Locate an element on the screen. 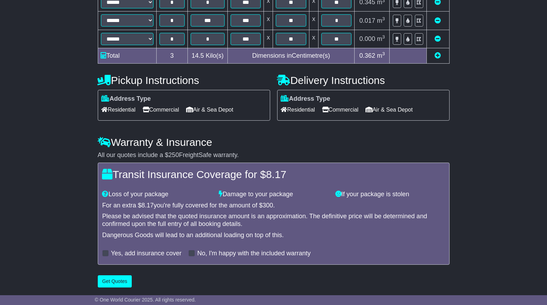 This screenshot has width=547, height=305. div: Damage to your package is located at coordinates (273, 195).